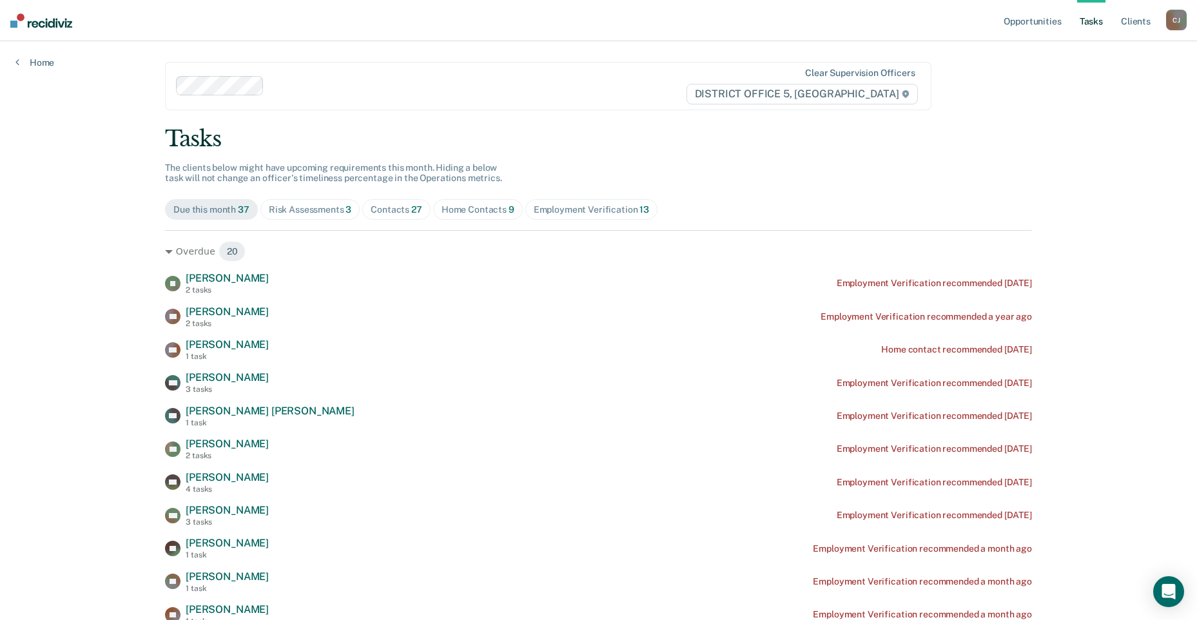 Image resolution: width=1197 pixels, height=620 pixels. What do you see at coordinates (926, 316) in the screenshot?
I see `div: Employment Verification recommended a year ago` at bounding box center [926, 316].